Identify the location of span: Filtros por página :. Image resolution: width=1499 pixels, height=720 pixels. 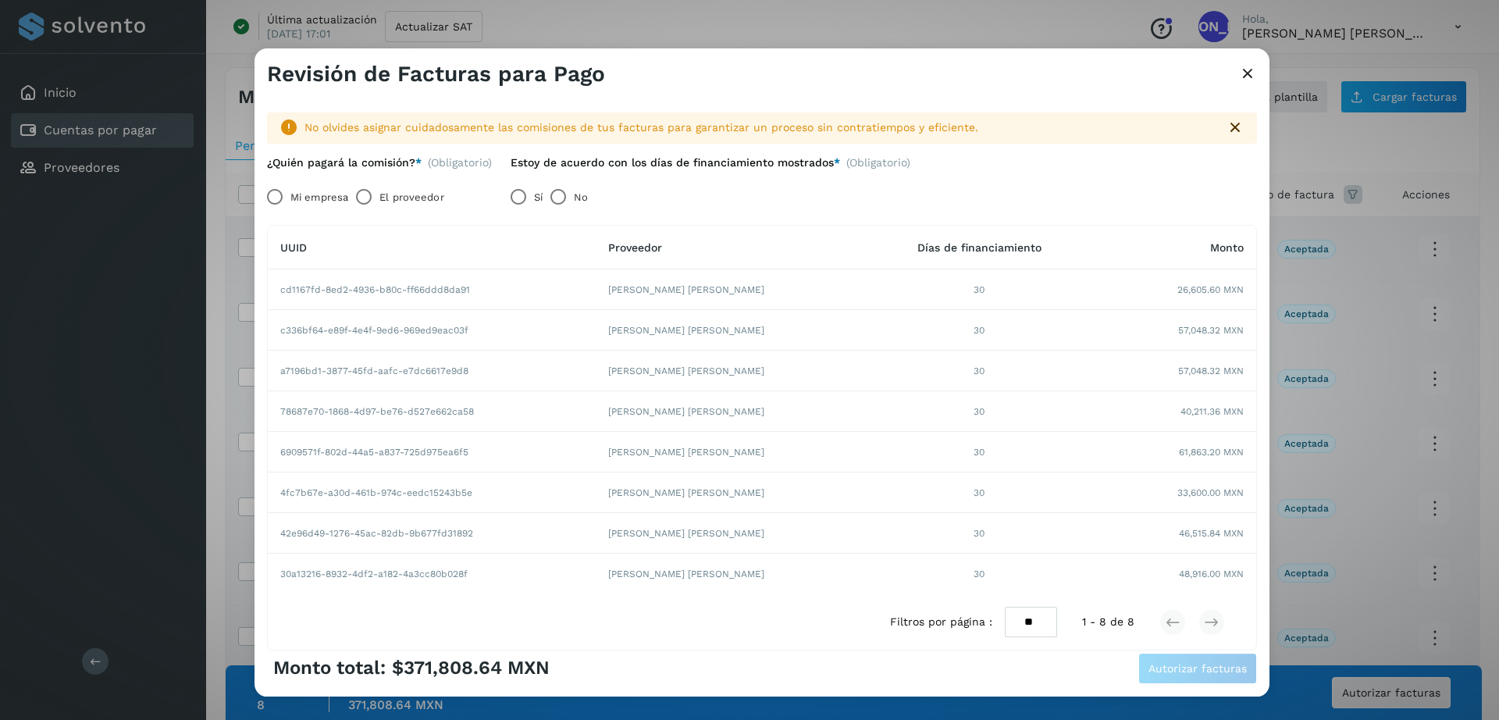
(941, 622).